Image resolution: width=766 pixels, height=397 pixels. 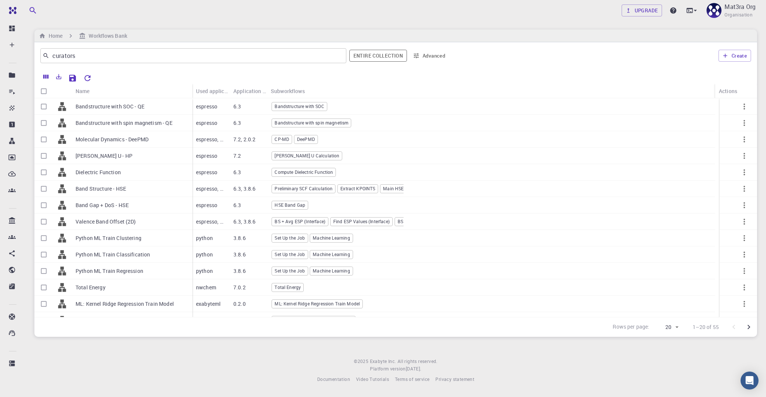 What do you see at coordinates (429, 56) in the screenshot?
I see `button: Advanced` at bounding box center [429, 56].